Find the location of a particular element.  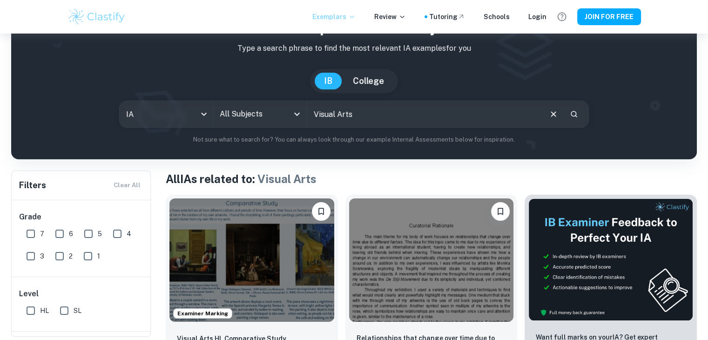

input: E.g. player arrangements, enthalpy of combustion, analysis of a big city... is located at coordinates (424, 114).